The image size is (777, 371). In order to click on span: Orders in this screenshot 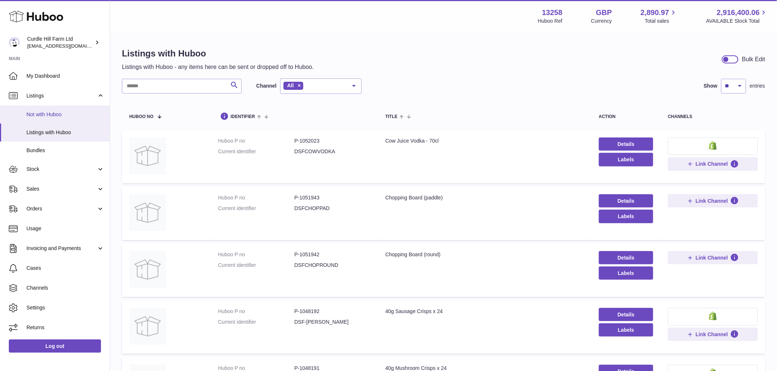, I will do `click(61, 209)`.